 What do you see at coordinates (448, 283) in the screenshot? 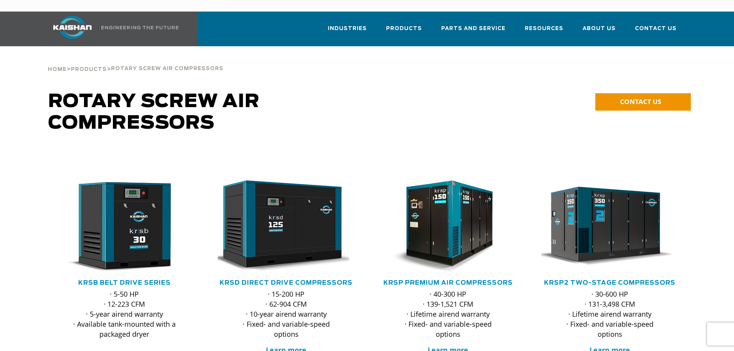
I see `a: KRSP Premium Air Compressors` at bounding box center [448, 283].